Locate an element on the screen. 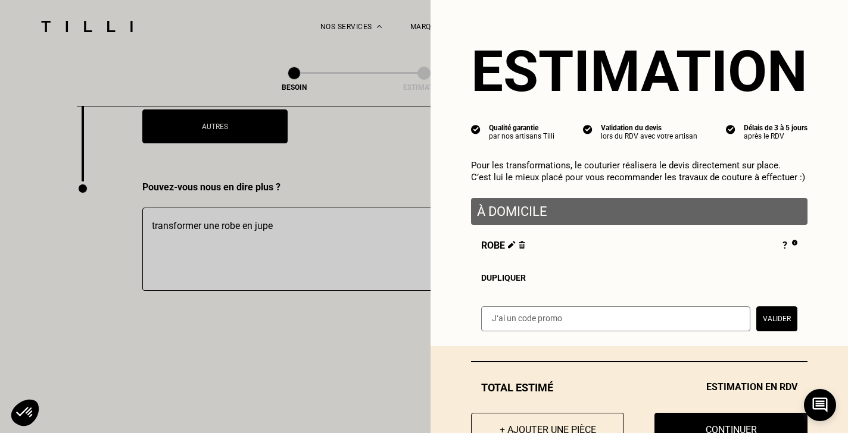  div: Délais de 3 à 5 jours is located at coordinates (775, 128).